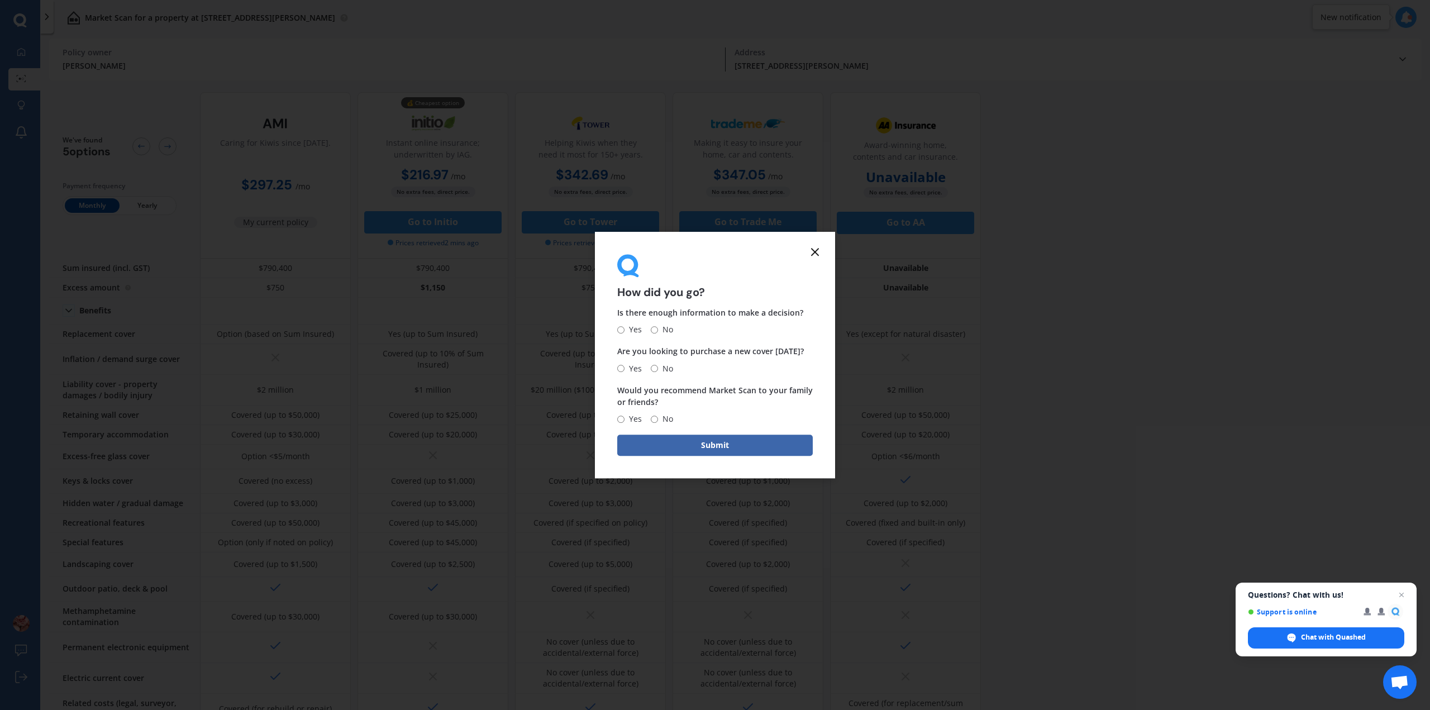 The height and width of the screenshot is (710, 1430). Describe the element at coordinates (715, 445) in the screenshot. I see `button: Submit` at that location.